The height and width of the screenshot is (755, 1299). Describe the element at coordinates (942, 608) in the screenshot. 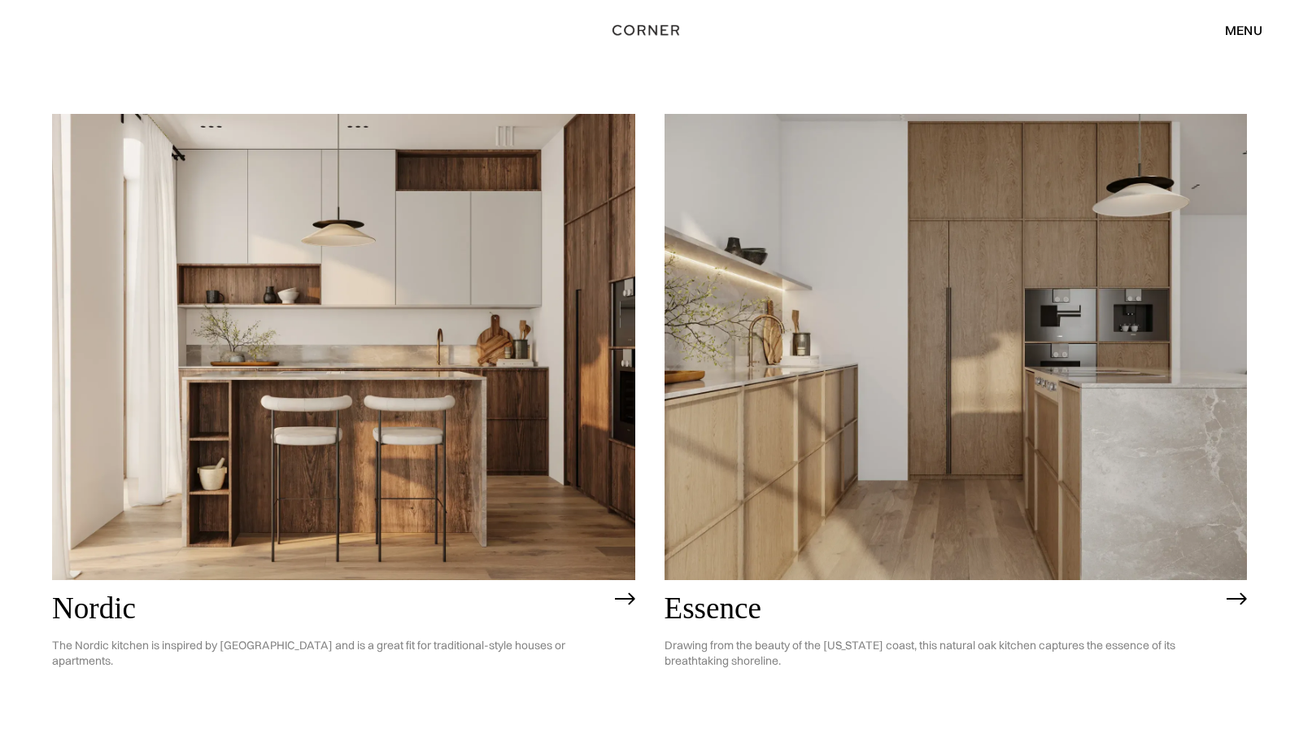

I see `h2: Essence` at that location.